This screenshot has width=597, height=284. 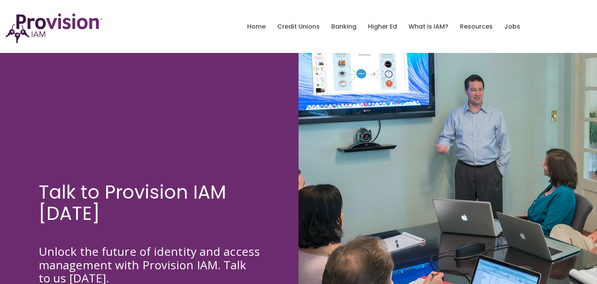 I want to click on a: Home, so click(x=257, y=27).